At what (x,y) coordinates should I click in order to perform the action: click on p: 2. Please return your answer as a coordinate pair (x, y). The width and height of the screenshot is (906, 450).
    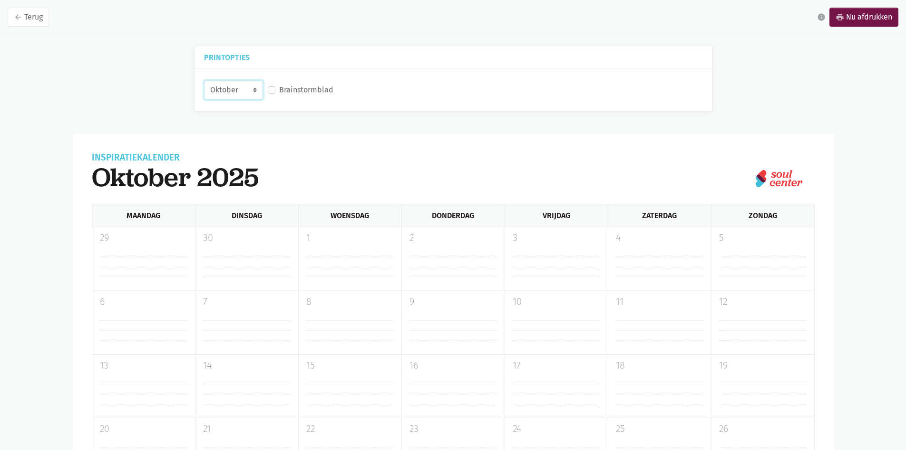
    Looking at the image, I should click on (453, 238).